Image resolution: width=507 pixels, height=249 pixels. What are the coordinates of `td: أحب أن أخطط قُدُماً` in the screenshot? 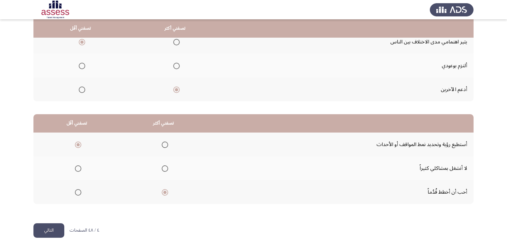 It's located at (340, 192).